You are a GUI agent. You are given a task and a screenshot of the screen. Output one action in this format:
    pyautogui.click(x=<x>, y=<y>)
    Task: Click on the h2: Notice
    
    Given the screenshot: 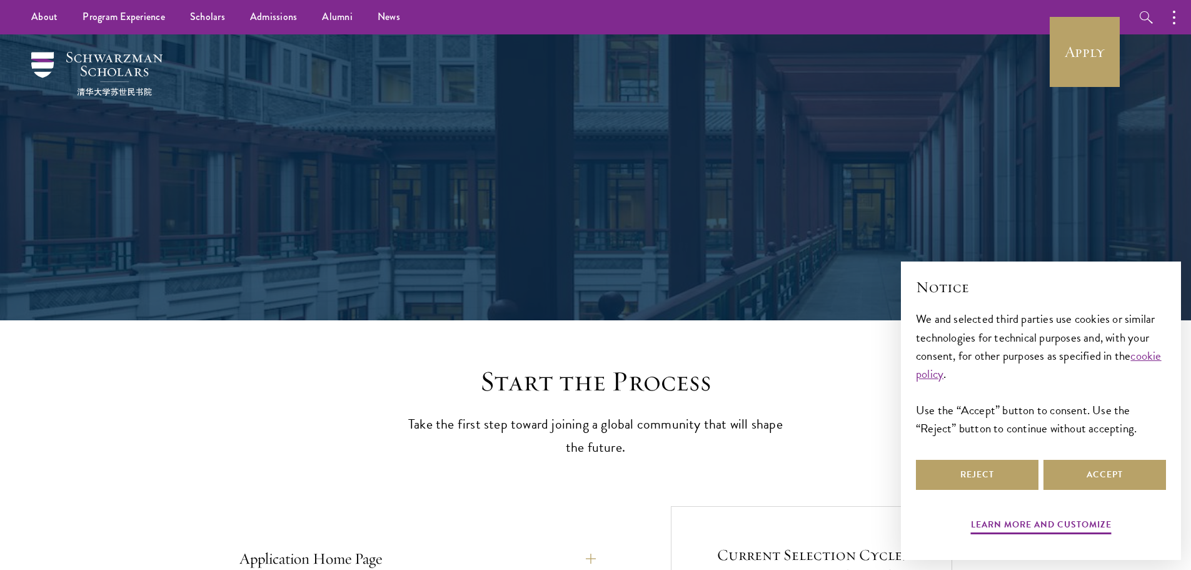 What is the action you would take?
    pyautogui.click(x=1041, y=287)
    